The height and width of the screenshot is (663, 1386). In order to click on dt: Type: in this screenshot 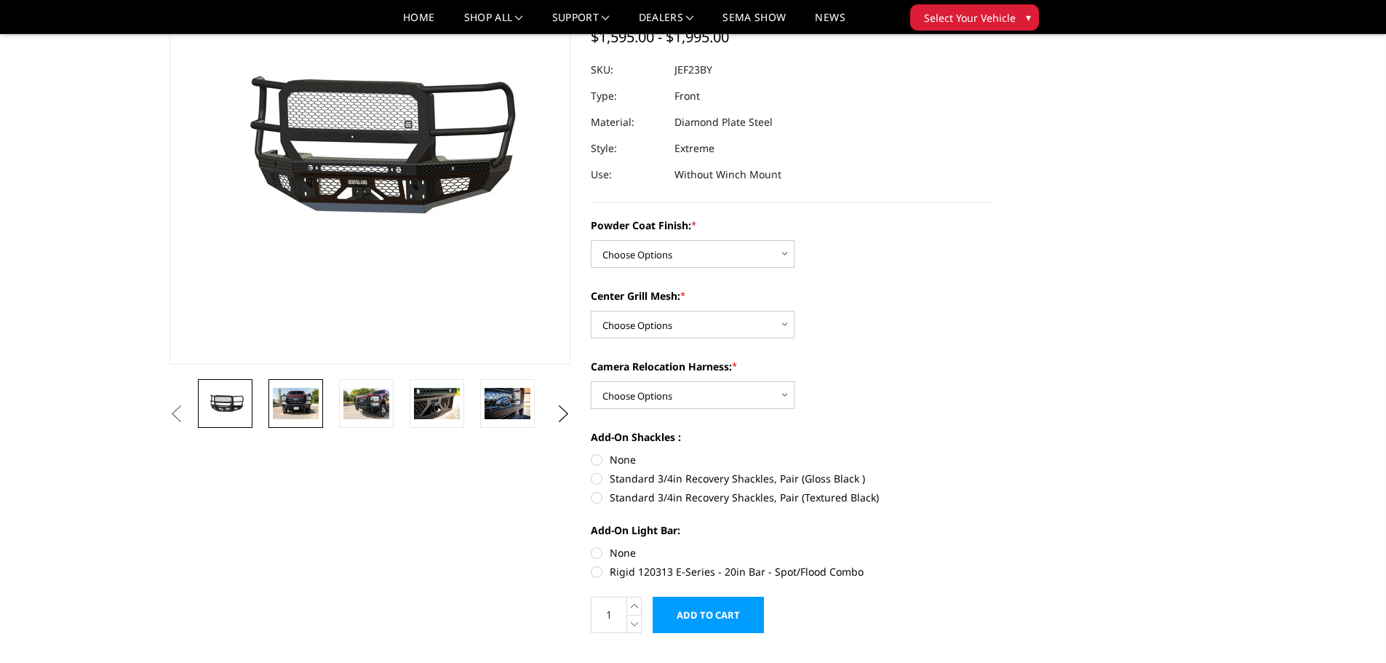, I will do `click(627, 96)`.